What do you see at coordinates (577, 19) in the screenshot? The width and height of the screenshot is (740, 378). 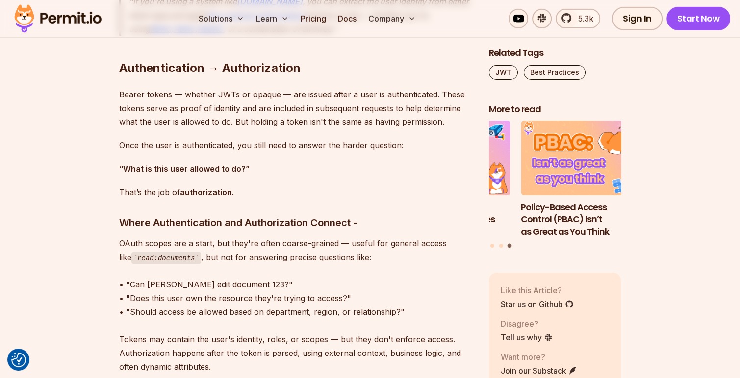 I see `a: 5.3k` at bounding box center [577, 19].